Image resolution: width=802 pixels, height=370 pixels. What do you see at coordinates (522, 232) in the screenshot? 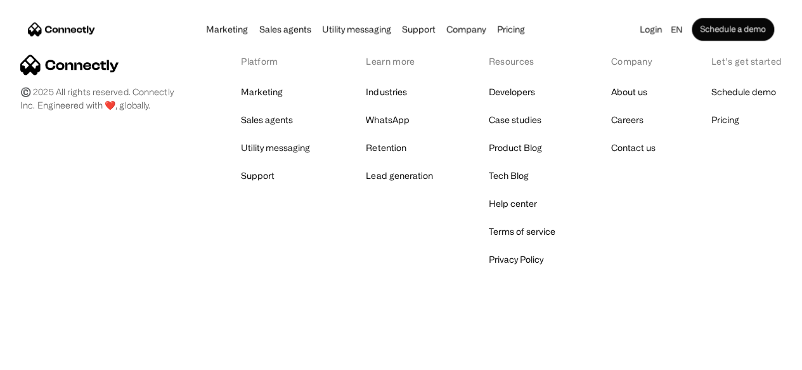
I see `a: Terms of service` at bounding box center [522, 232].